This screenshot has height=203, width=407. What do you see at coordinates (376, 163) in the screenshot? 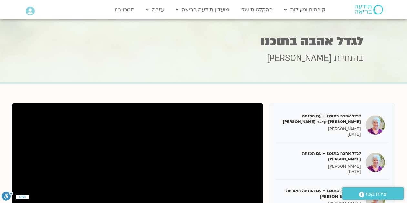
I see `img: לגדל אהבה בתוכנו – עם המנחה האורח ענבר בר קמה` at bounding box center [376, 163].